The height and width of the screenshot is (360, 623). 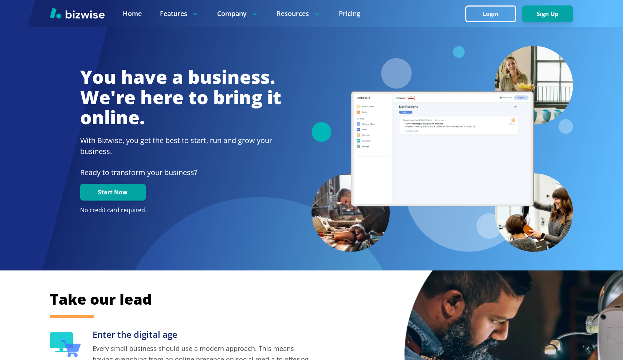 What do you see at coordinates (491, 14) in the screenshot?
I see `button: Login` at bounding box center [491, 14].